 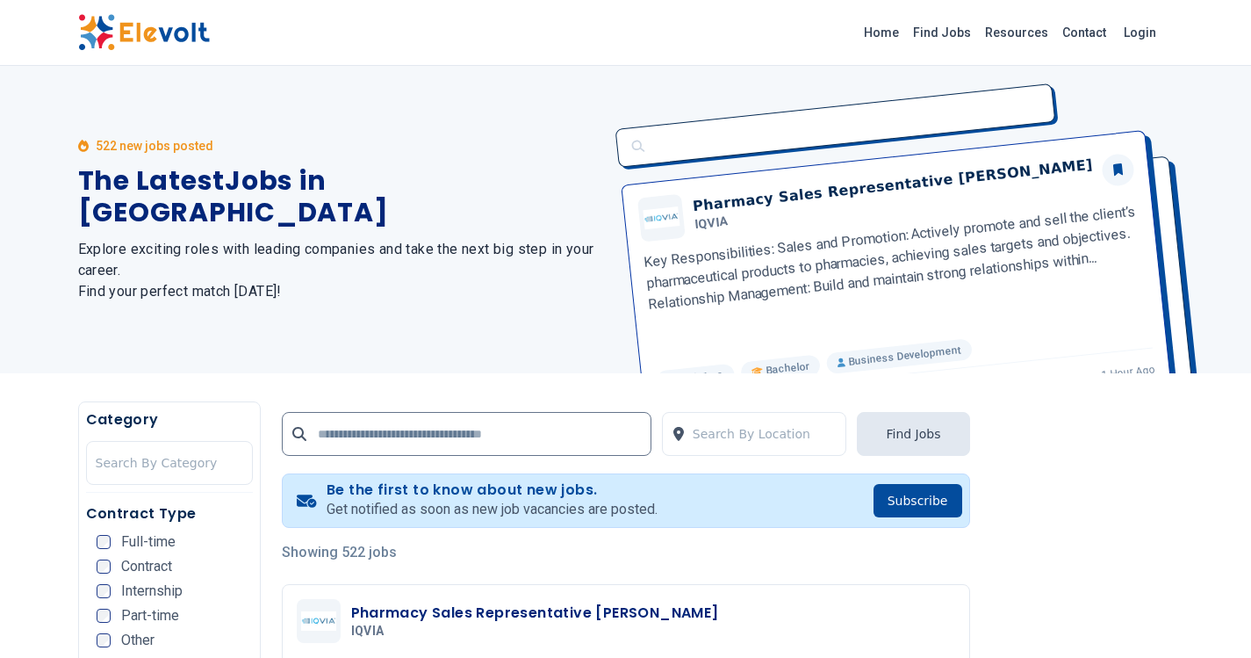 I want to click on p: Showing 522 jobs, so click(x=626, y=552).